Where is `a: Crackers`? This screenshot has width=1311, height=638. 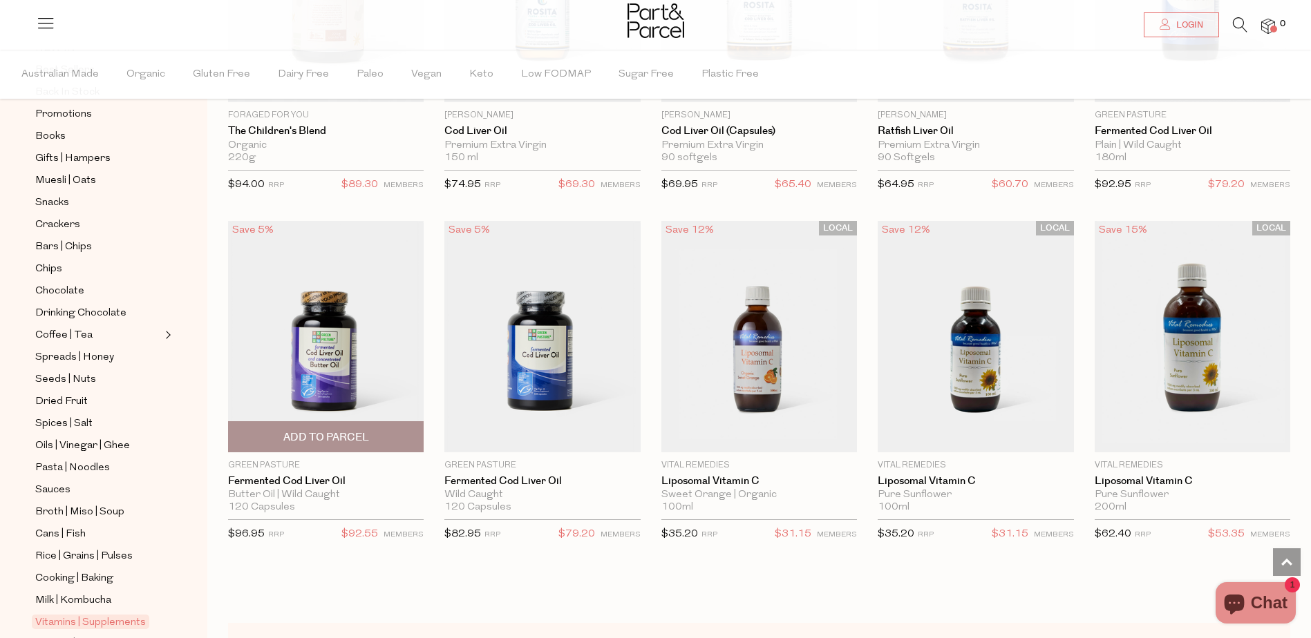 a: Crackers is located at coordinates (98, 225).